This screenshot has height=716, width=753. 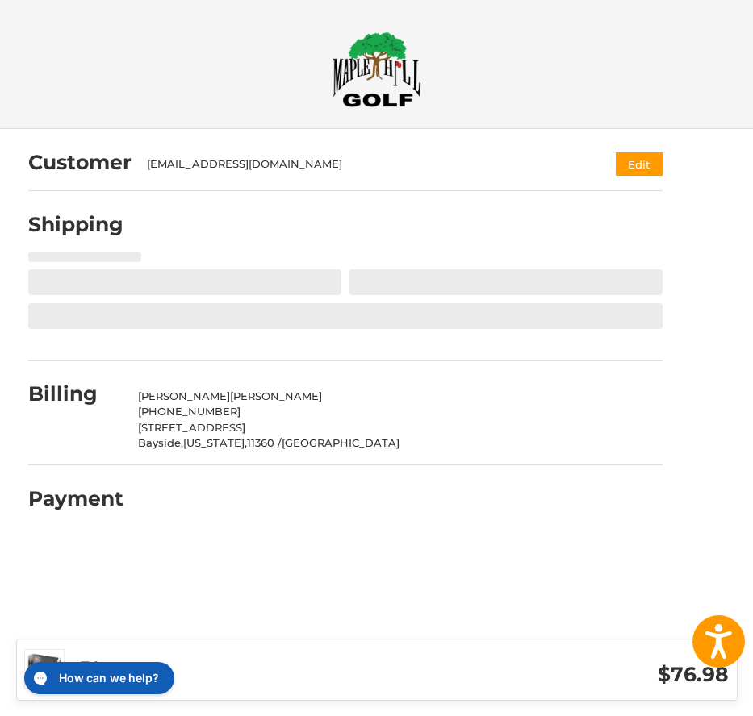 I want to click on h2: Customer, so click(x=80, y=162).